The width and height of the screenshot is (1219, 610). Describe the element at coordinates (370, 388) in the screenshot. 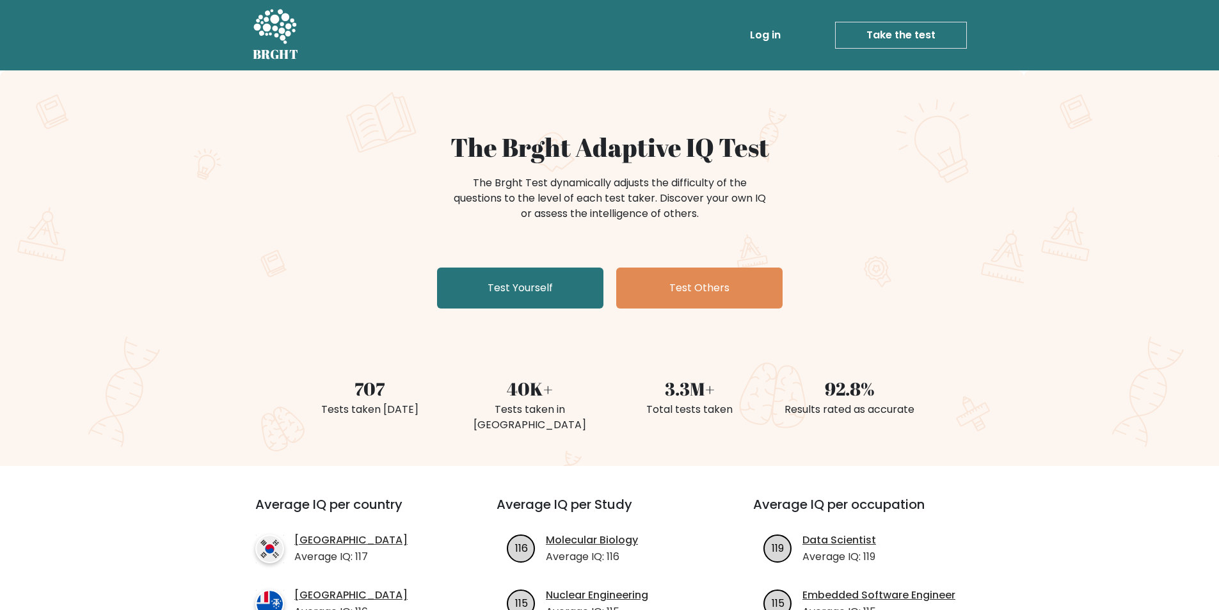

I see `div: 707` at that location.